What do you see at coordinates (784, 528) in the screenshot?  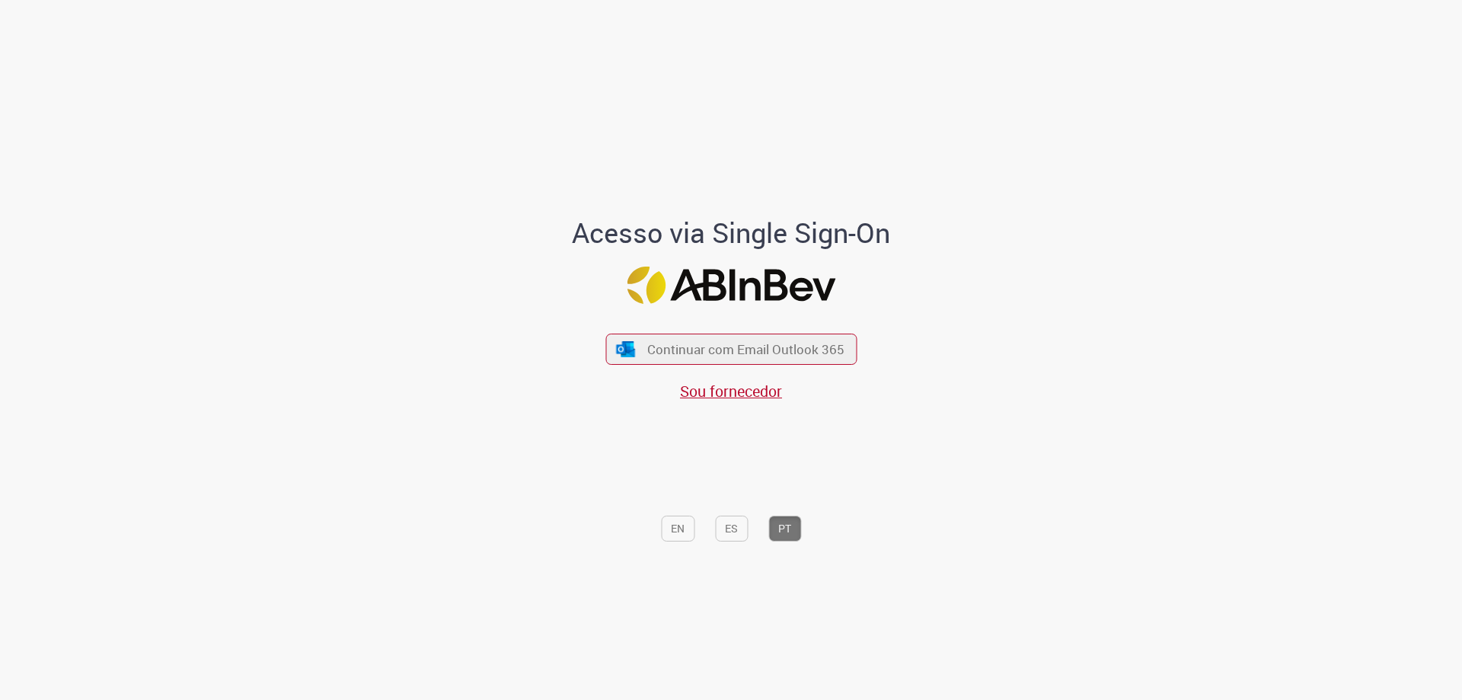 I see `button: PT` at bounding box center [784, 528].